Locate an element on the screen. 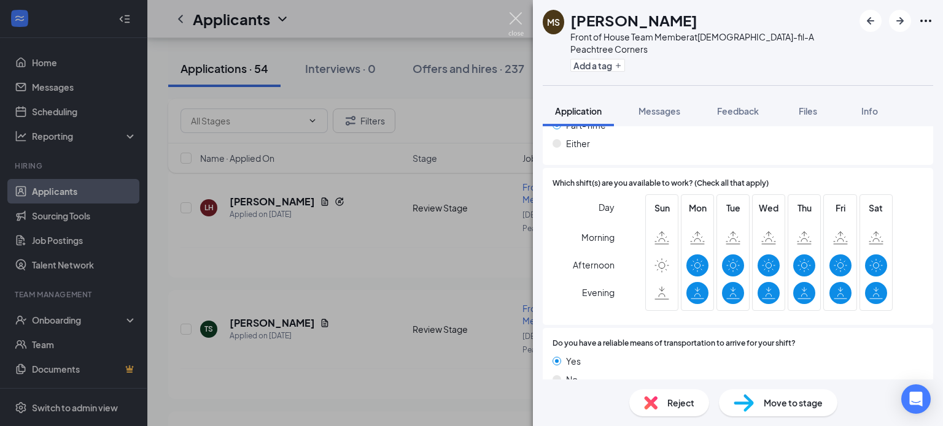 The image size is (943, 426). button: PlusAdd a tag is located at coordinates (597, 65).